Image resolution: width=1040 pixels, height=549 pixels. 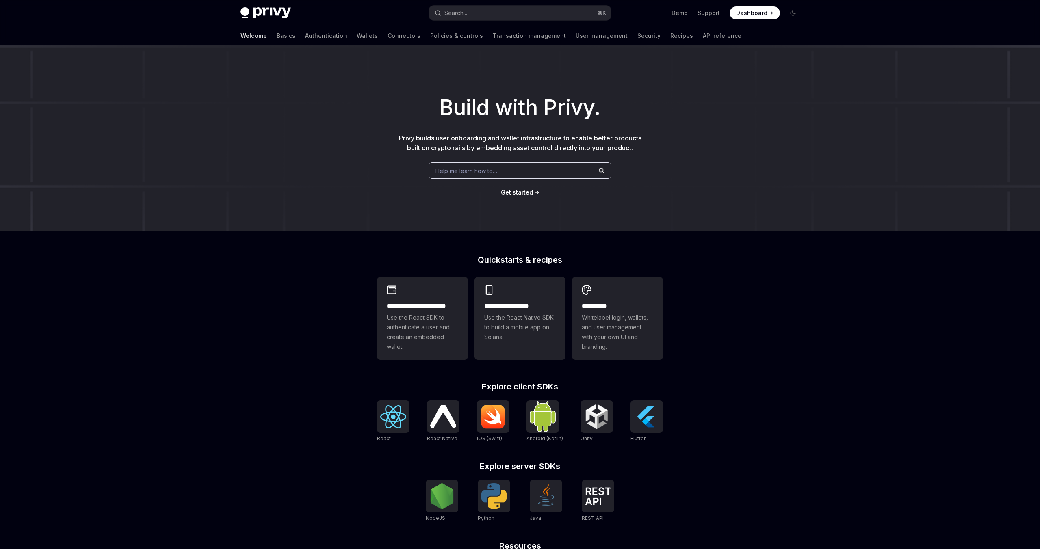 I want to click on span: Python, so click(x=486, y=518).